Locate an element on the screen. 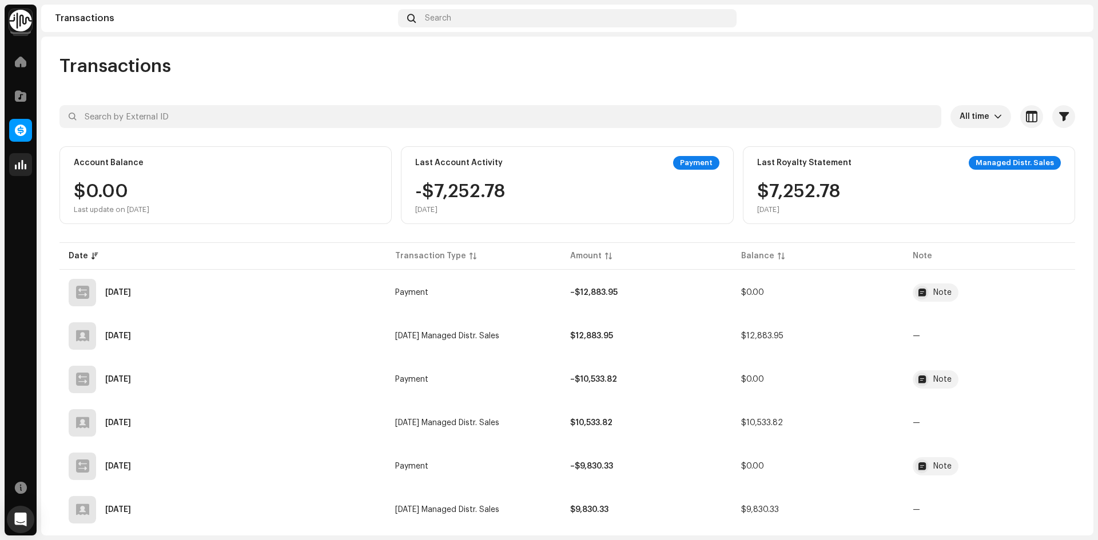 Image resolution: width=1098 pixels, height=540 pixels. div: Aug 12, 2025 is located at coordinates (118, 423).